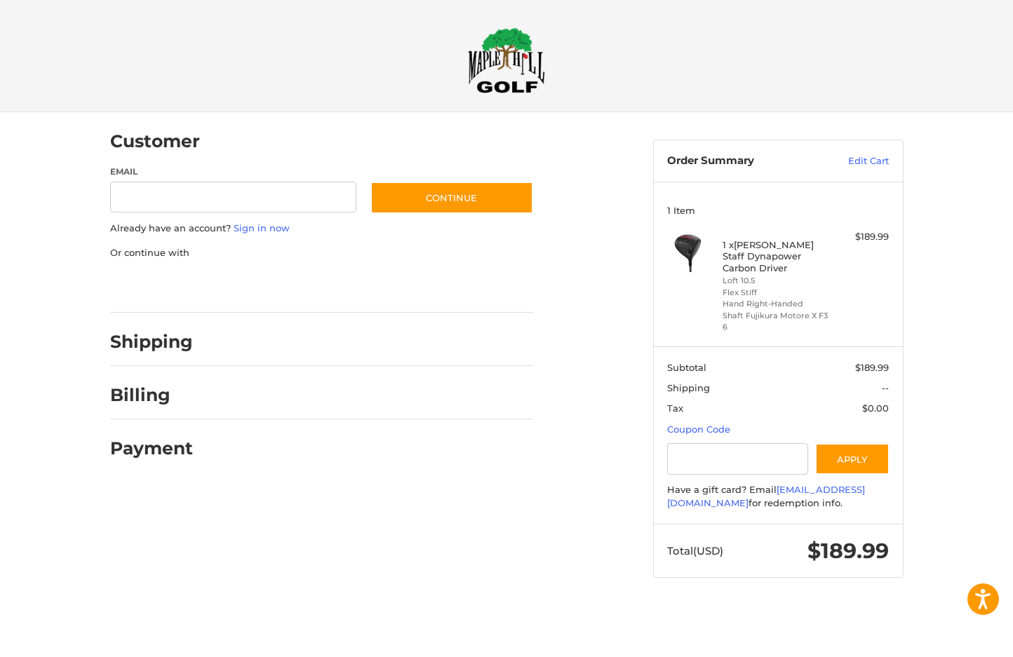 Image resolution: width=1013 pixels, height=657 pixels. What do you see at coordinates (695, 550) in the screenshot?
I see `span: Total (USD)` at bounding box center [695, 550].